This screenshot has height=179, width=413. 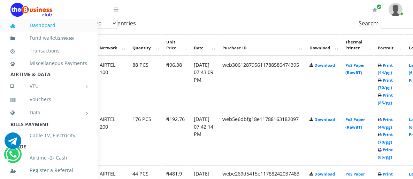 What do you see at coordinates (49, 86) in the screenshot?
I see `a: VTU` at bounding box center [49, 86].